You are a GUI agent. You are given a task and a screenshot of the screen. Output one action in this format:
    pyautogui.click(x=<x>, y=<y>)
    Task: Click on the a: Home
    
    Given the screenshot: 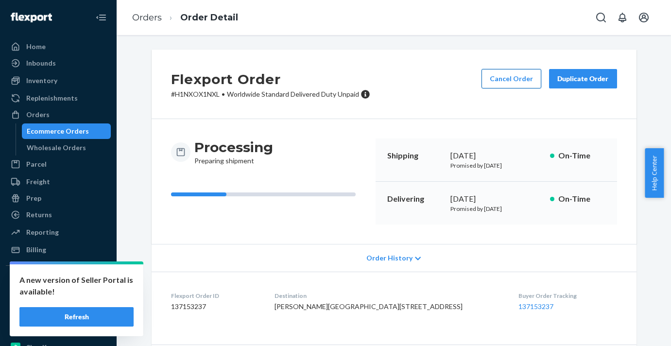 What is the action you would take?
    pyautogui.click(x=58, y=47)
    